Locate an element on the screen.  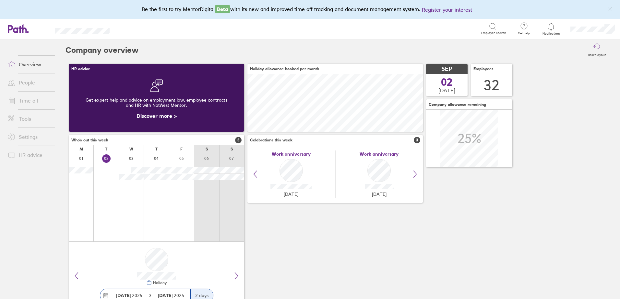
span: Employee search is located at coordinates (493, 33).